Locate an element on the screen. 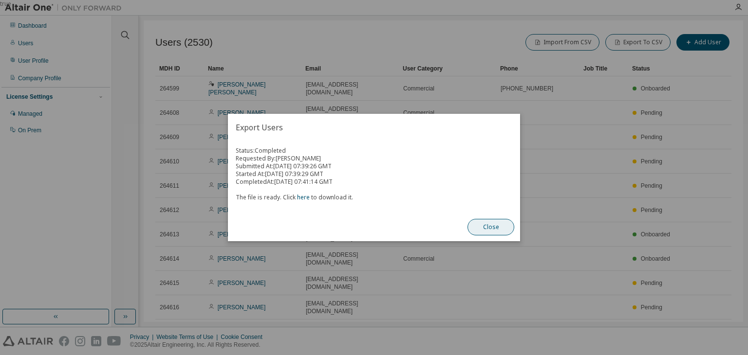 This screenshot has width=748, height=355. div: The file is ready. Click to download it. is located at coordinates (374, 194).